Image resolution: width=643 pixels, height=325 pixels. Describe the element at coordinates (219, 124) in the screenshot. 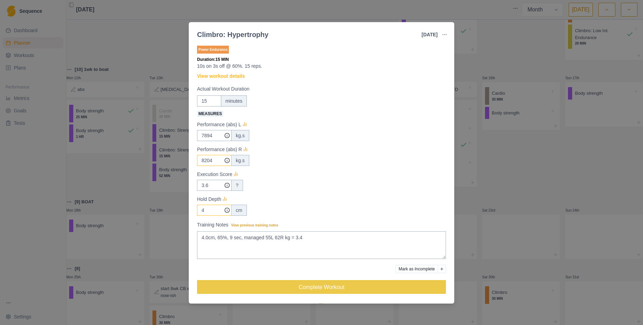

I see `p: Performance (abs) L` at that location.